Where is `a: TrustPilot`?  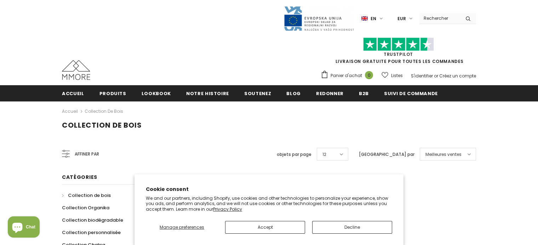 a: TrustPilot is located at coordinates (398, 54).